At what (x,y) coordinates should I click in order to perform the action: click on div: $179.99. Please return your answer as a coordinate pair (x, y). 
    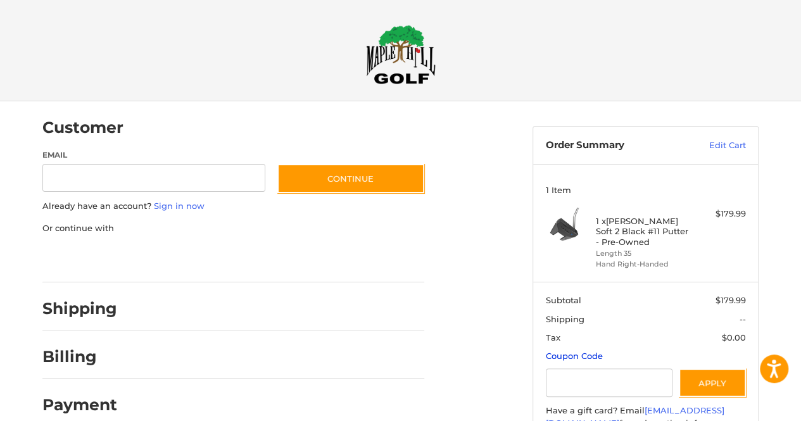
    Looking at the image, I should click on (721, 214).